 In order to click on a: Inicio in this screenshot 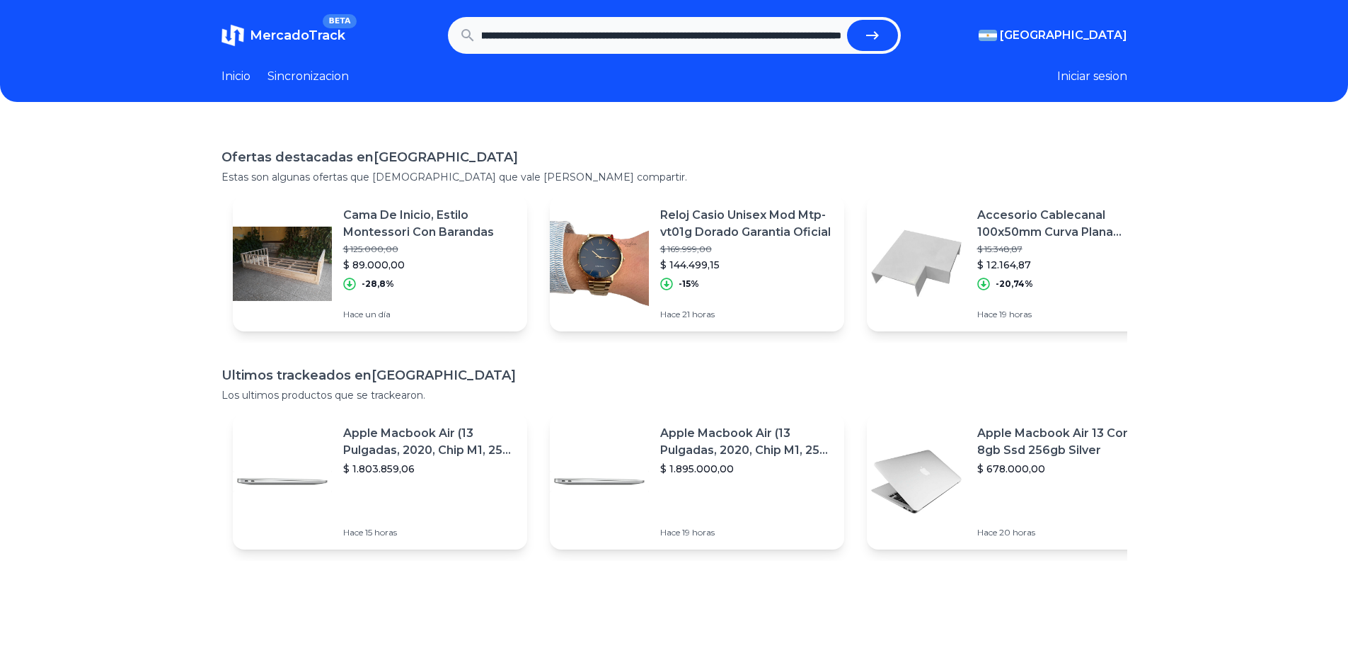, I will do `click(236, 76)`.